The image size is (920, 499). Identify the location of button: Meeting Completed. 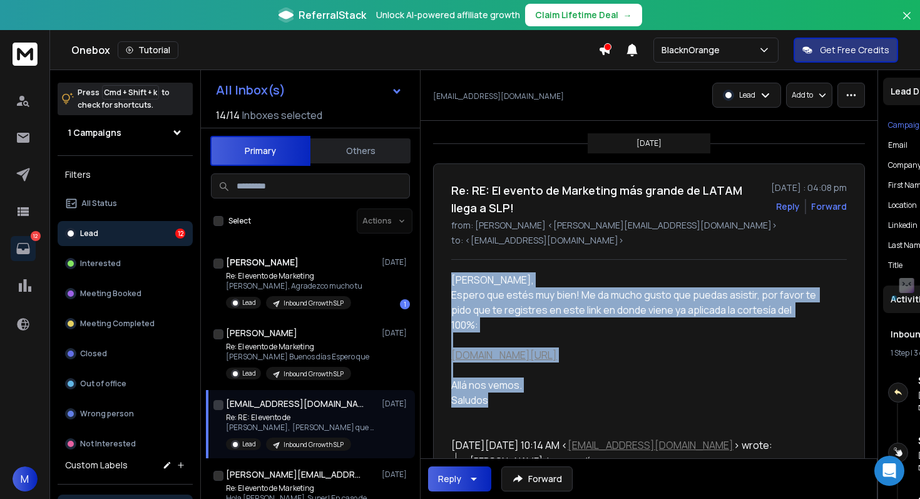
(125, 324).